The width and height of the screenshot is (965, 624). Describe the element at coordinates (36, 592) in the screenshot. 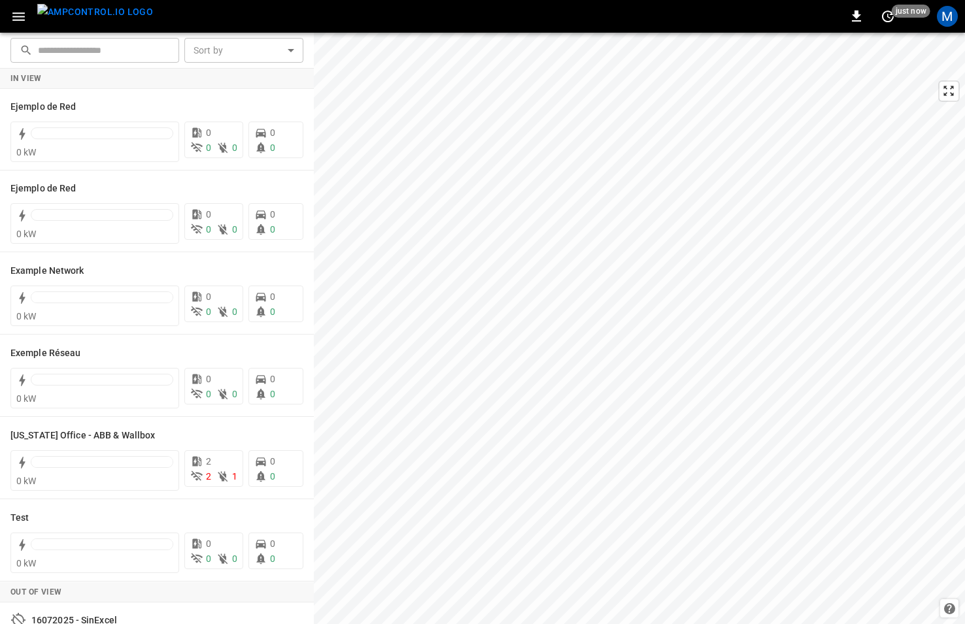

I see `strong: Out of View` at that location.